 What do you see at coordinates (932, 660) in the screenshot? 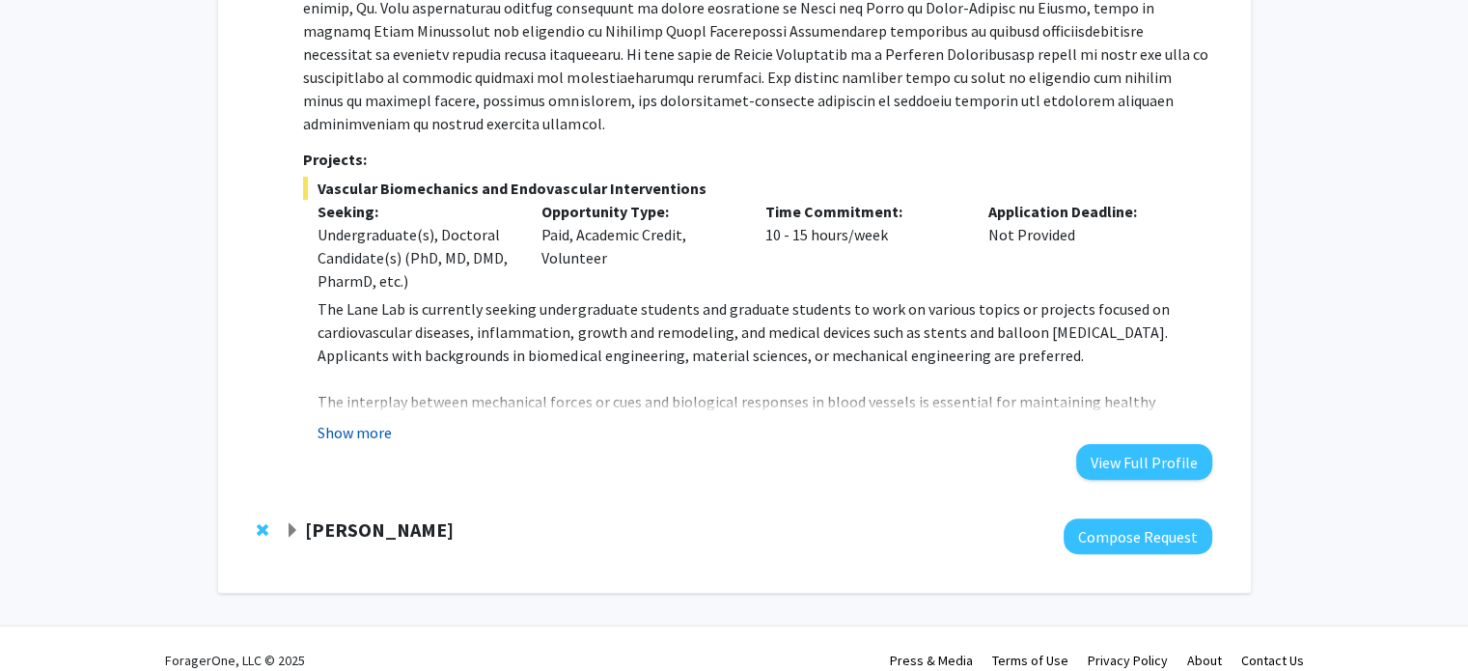
I see `a: Press & Media` at bounding box center [932, 660].